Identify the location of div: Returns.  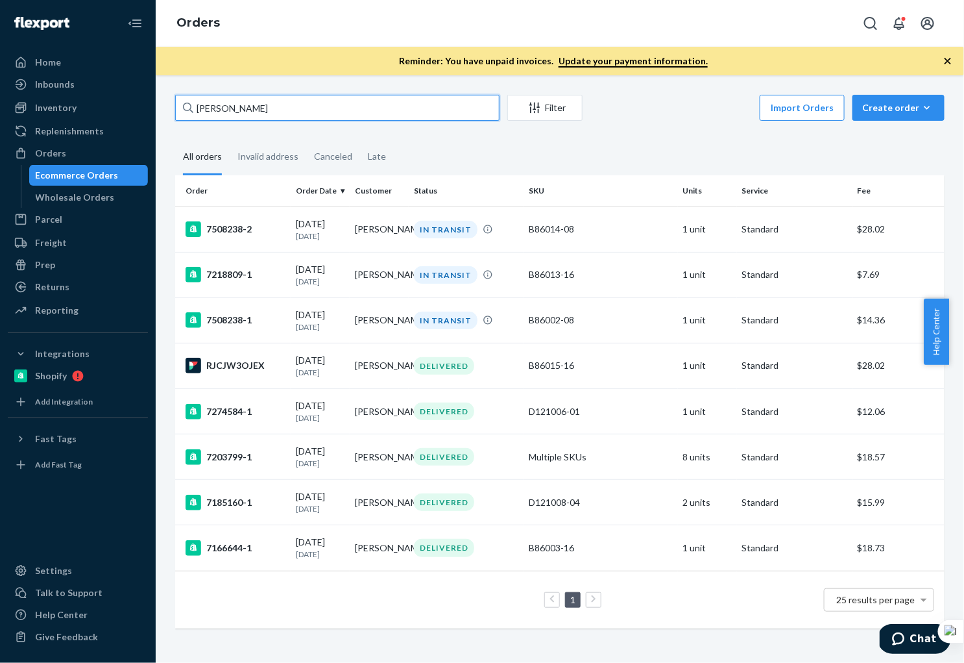
(52, 287).